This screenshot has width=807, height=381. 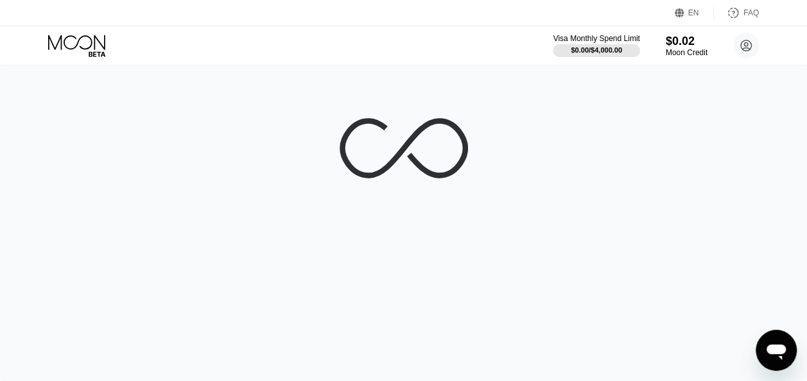 What do you see at coordinates (686, 46) in the screenshot?
I see `div: $0.02Moon Credit` at bounding box center [686, 46].